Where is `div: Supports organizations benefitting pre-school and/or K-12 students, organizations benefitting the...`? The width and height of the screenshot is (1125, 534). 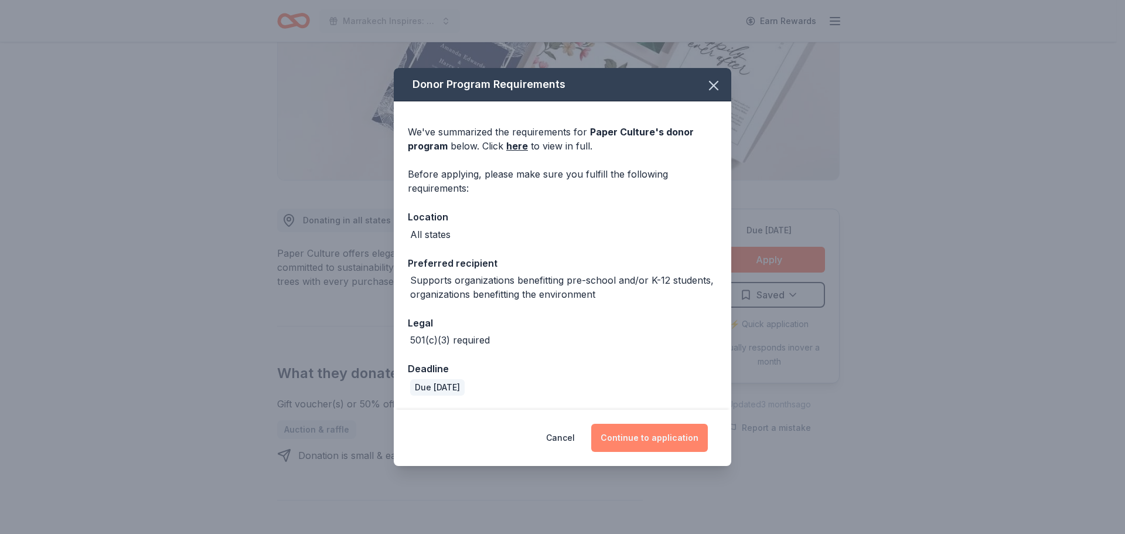
div: Supports organizations benefitting pre-school and/or K-12 students, organizations benefitting the... is located at coordinates (564, 287).